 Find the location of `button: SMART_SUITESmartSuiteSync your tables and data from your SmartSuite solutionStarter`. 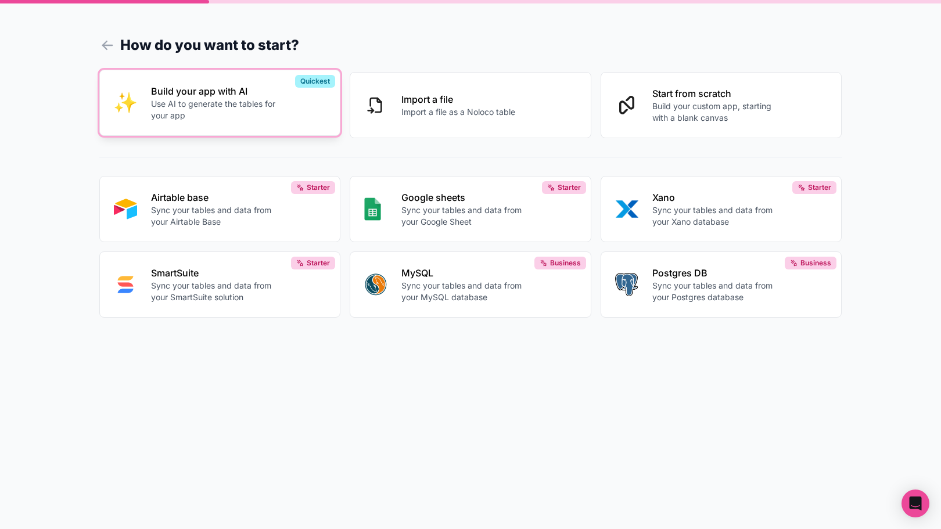

button: SMART_SUITESmartSuiteSync your tables and data from your SmartSuite solutionStarter is located at coordinates (220, 285).